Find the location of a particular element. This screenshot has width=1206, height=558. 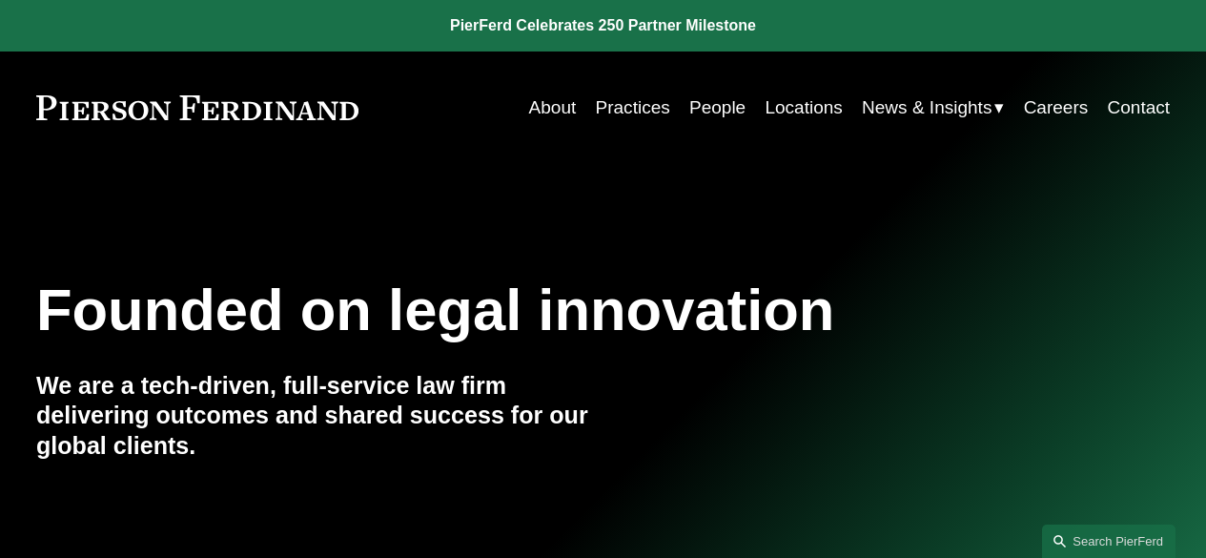

a: About is located at coordinates (553, 108).